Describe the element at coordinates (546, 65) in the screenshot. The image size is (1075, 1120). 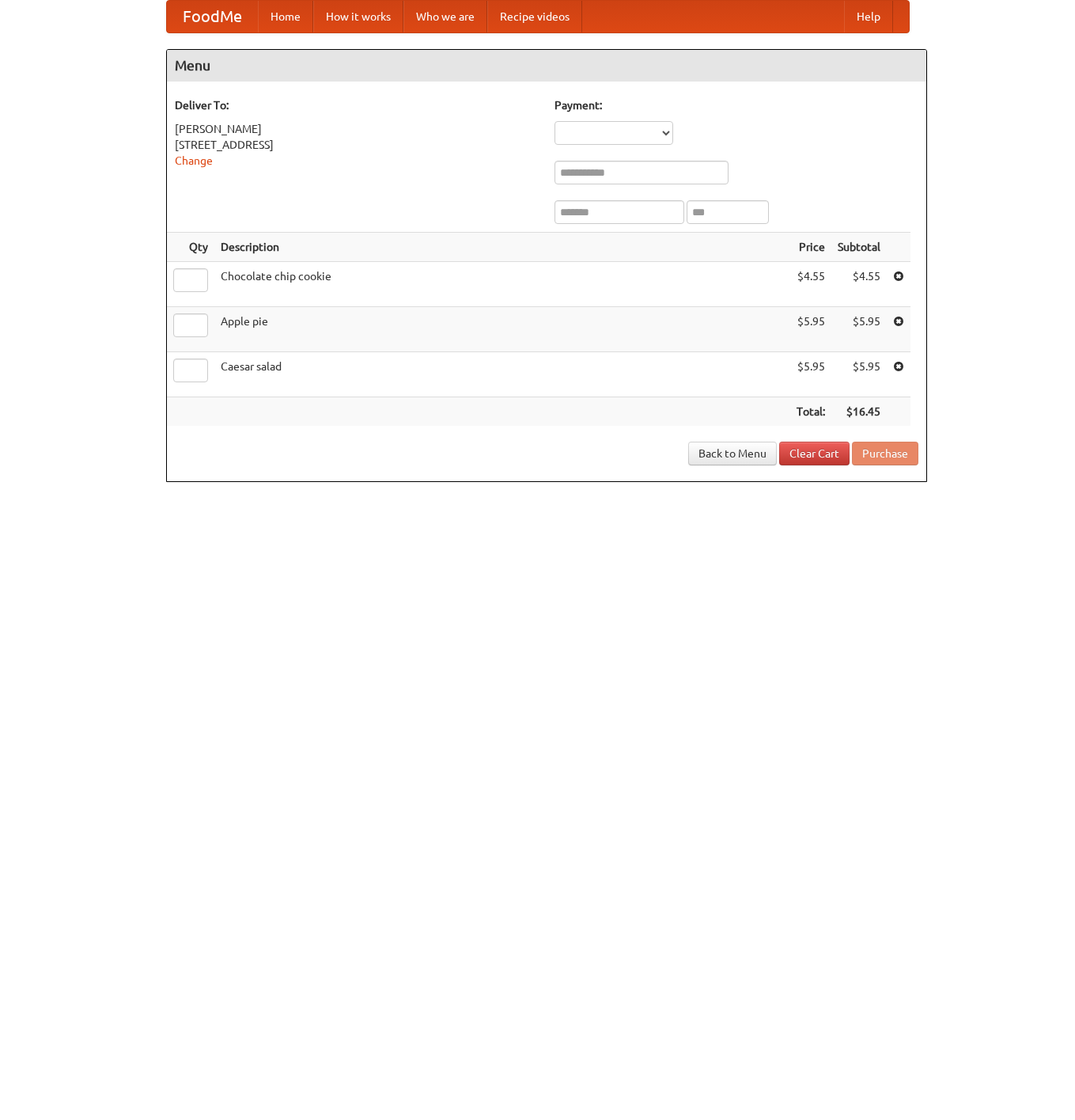
I see `h4: Menu` at that location.